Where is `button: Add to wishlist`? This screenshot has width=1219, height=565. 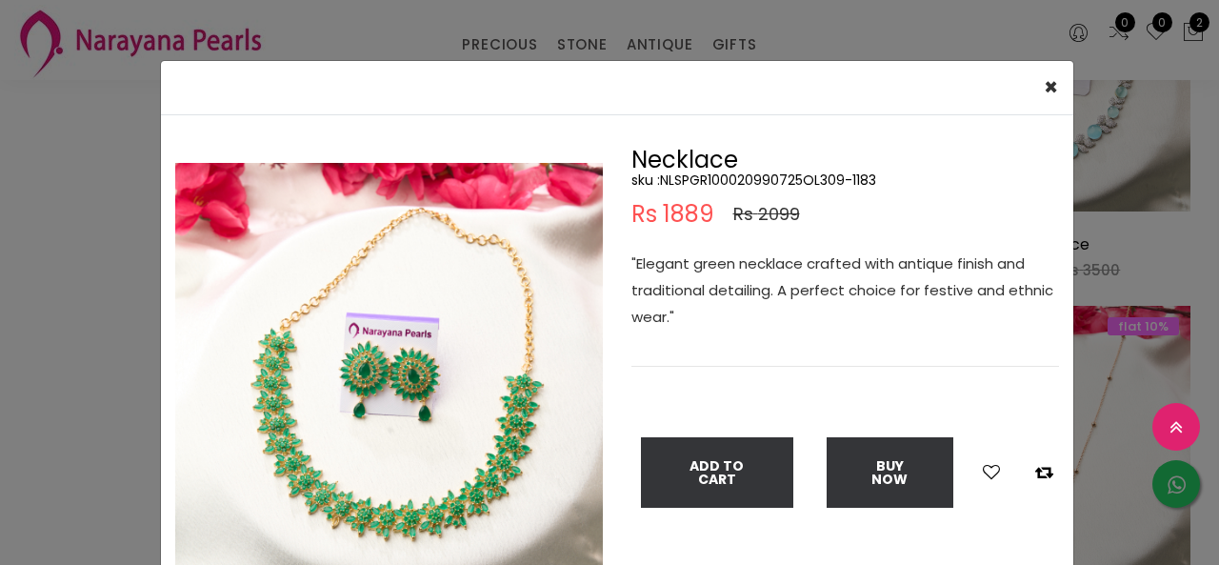
button: Add to wishlist is located at coordinates (991, 472).